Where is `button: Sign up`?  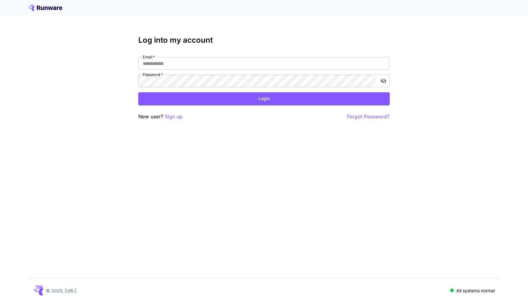 button: Sign up is located at coordinates (174, 117).